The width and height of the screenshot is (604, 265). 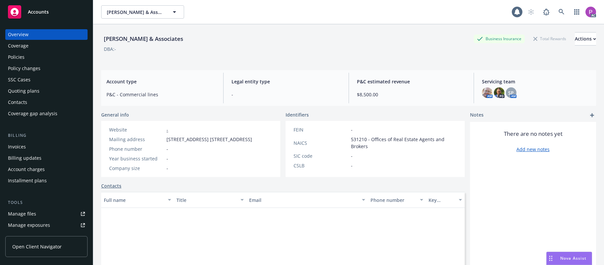 What do you see at coordinates (569, 258) in the screenshot?
I see `button: Nova Assist` at bounding box center [569, 258].